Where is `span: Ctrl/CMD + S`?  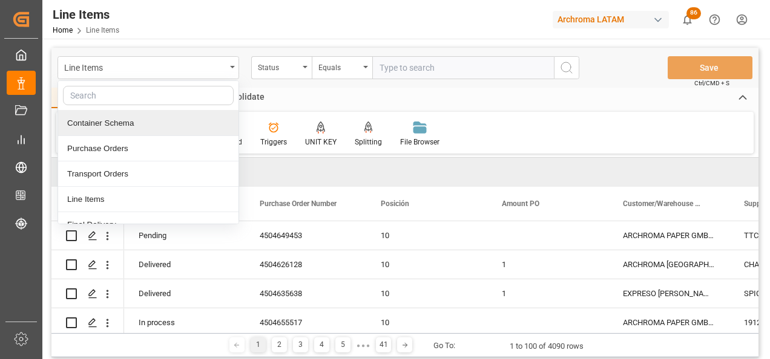 span: Ctrl/CMD + S is located at coordinates (712, 83).